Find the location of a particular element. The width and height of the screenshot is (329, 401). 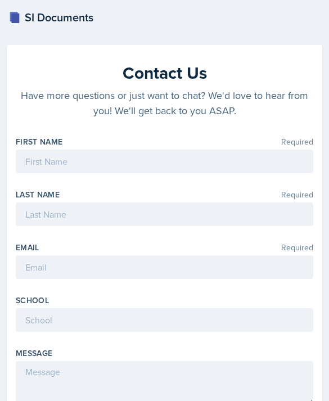

label: Last Name is located at coordinates (38, 195).